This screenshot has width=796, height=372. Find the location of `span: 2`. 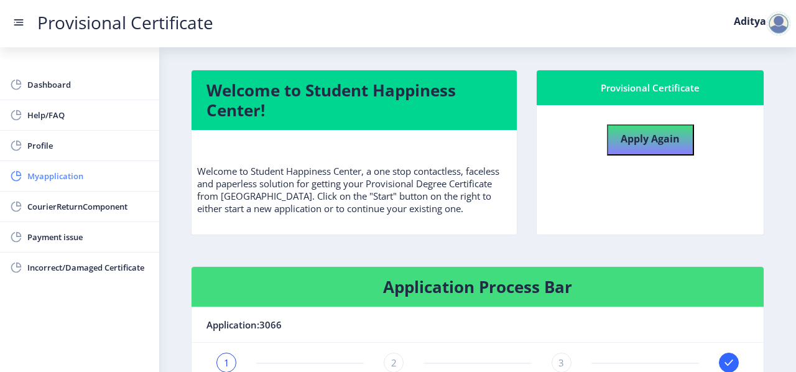

span: 2 is located at coordinates (394, 363).